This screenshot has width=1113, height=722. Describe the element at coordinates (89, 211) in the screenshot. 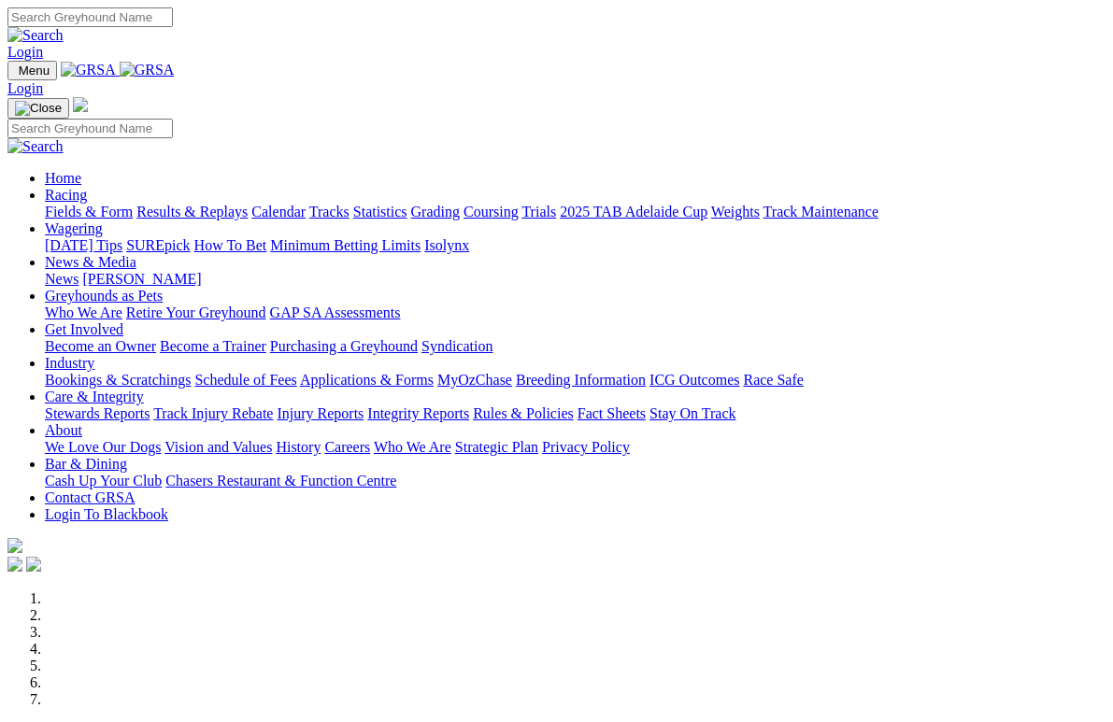

I see `a: Fields & Form` at that location.